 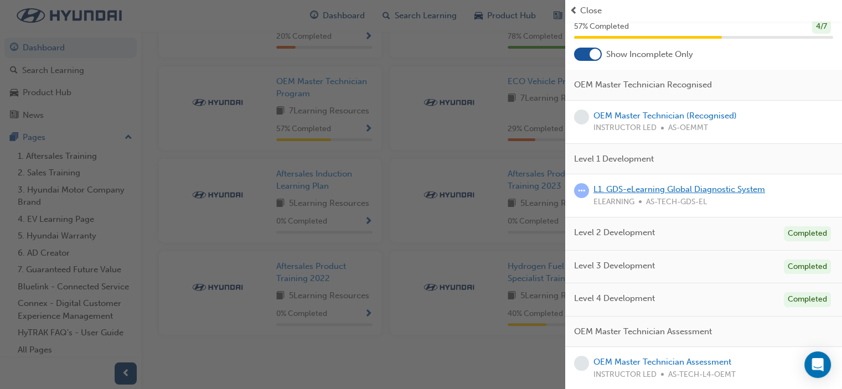 I want to click on span: ELEARNING, so click(x=614, y=202).